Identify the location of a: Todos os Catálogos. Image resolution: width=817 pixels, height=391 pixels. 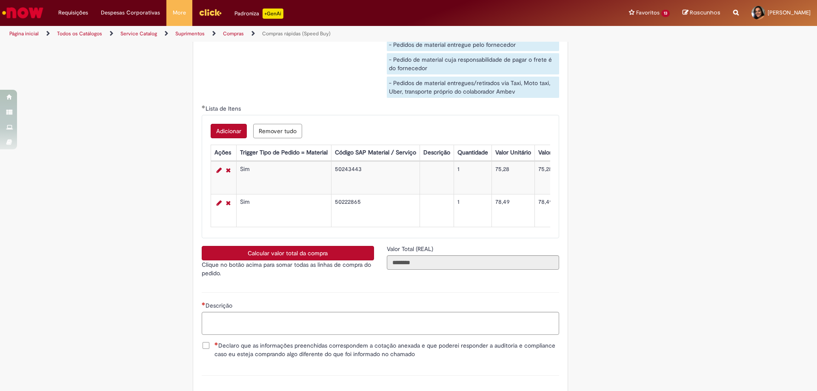
(80, 34).